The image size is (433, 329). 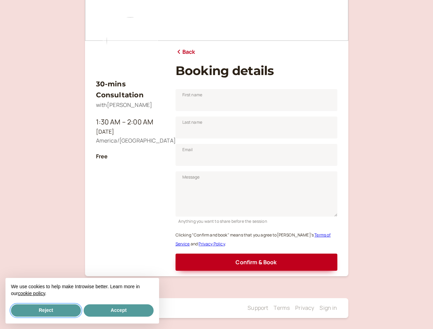 What do you see at coordinates (257, 155) in the screenshot?
I see `input: Email` at bounding box center [257, 155].